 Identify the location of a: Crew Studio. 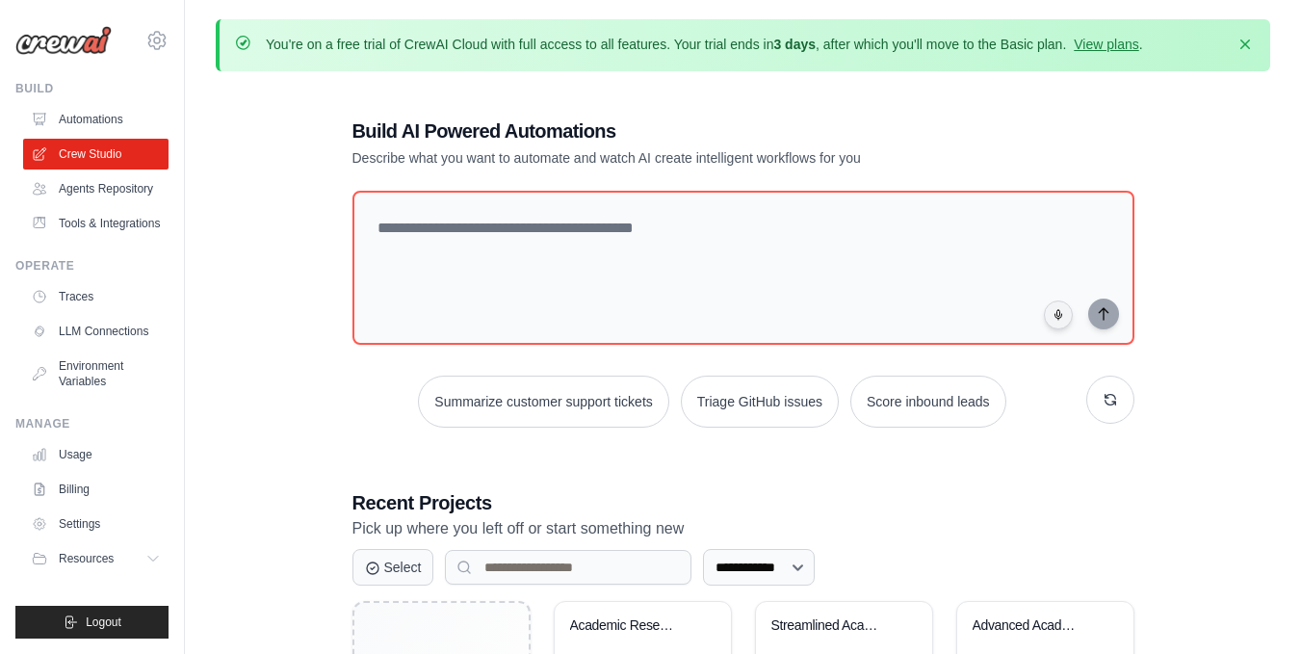
(95, 154).